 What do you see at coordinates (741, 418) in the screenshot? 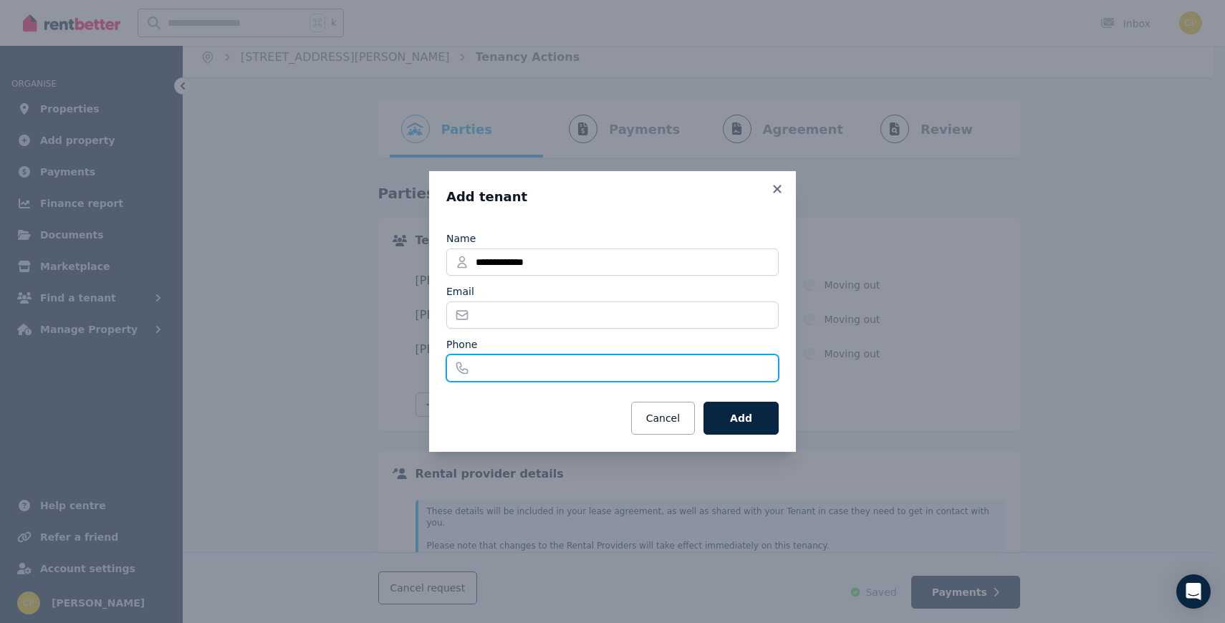
I see `button: Add` at bounding box center [741, 418].